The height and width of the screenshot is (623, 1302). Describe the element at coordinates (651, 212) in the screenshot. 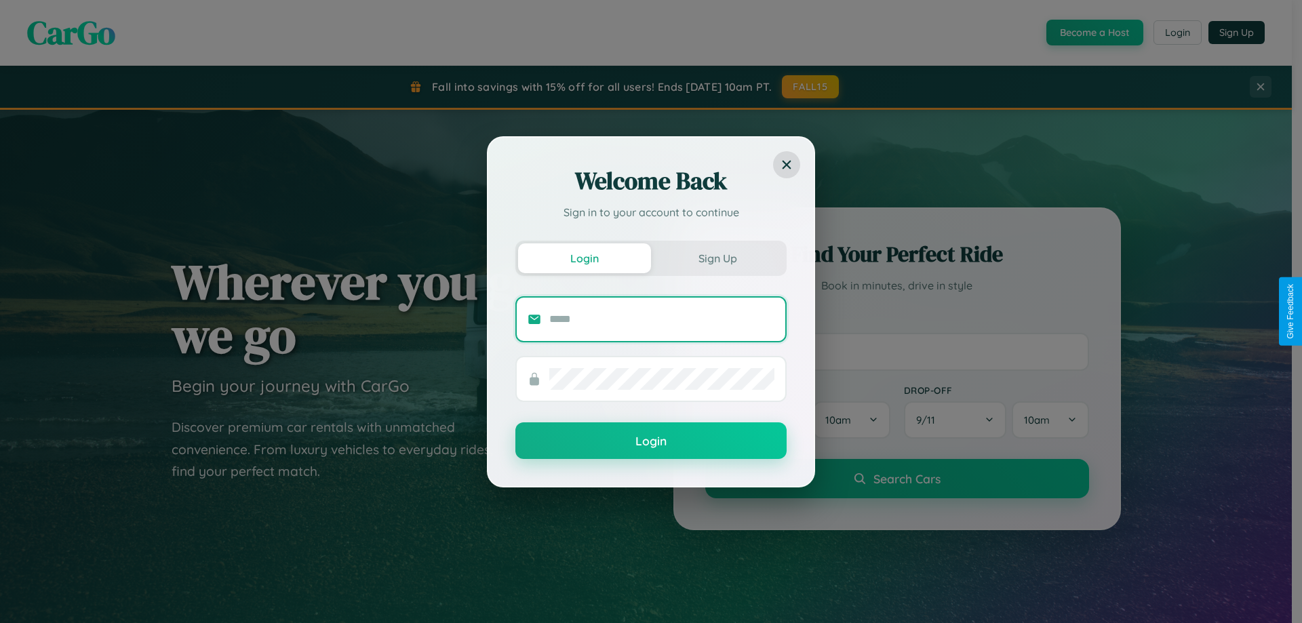

I see `p: Sign in to your account to continue` at that location.